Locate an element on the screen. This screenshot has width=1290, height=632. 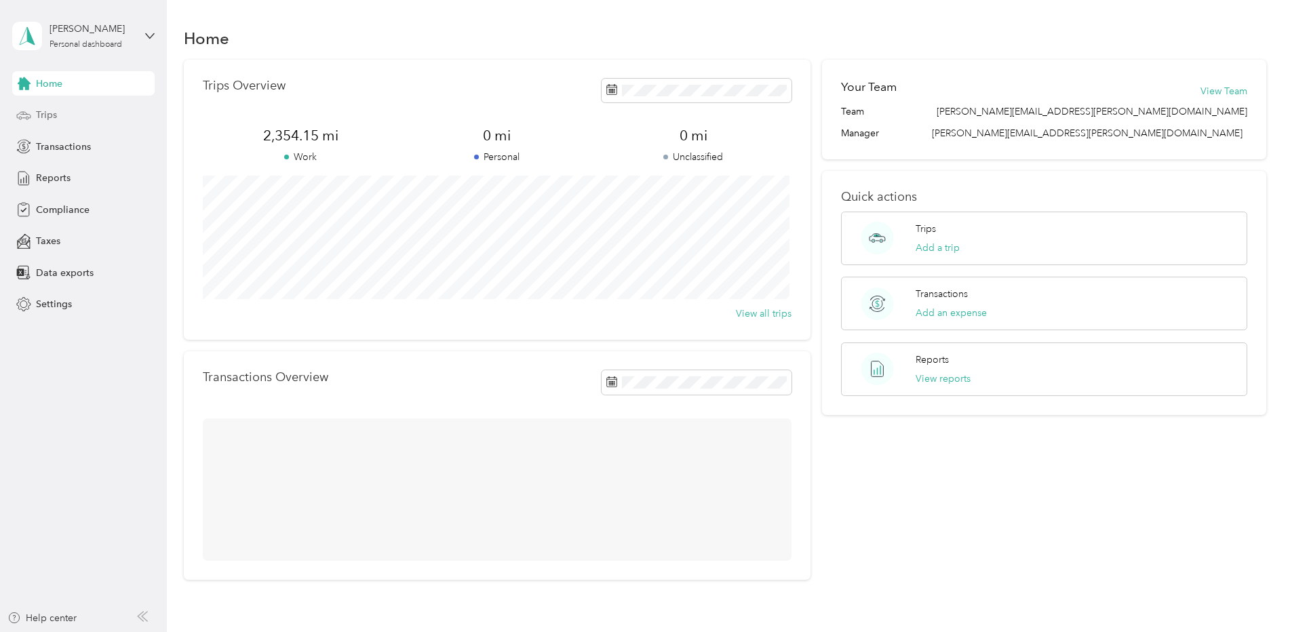
p: Trips Overview is located at coordinates (244, 85).